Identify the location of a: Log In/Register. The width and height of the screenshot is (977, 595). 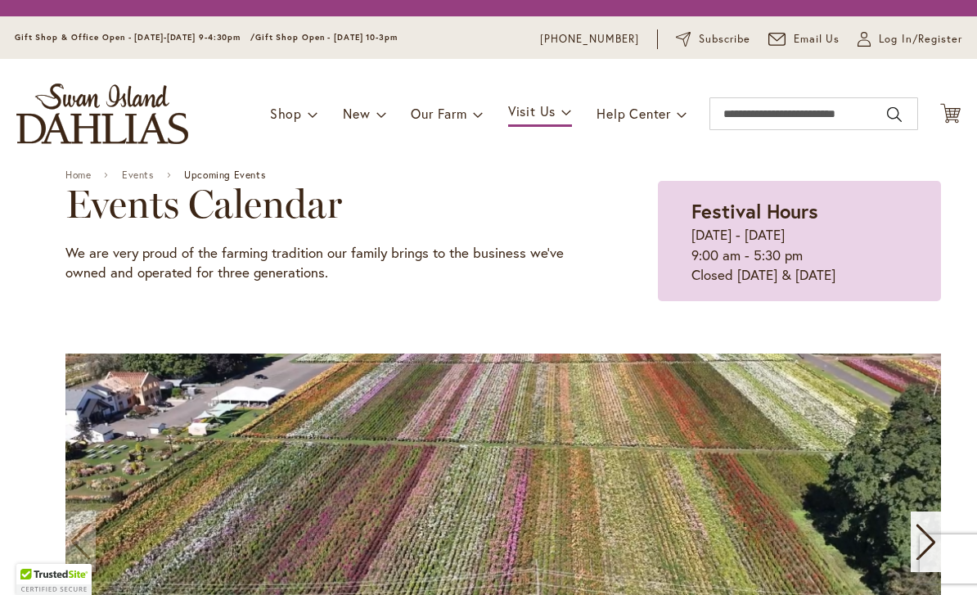
(910, 39).